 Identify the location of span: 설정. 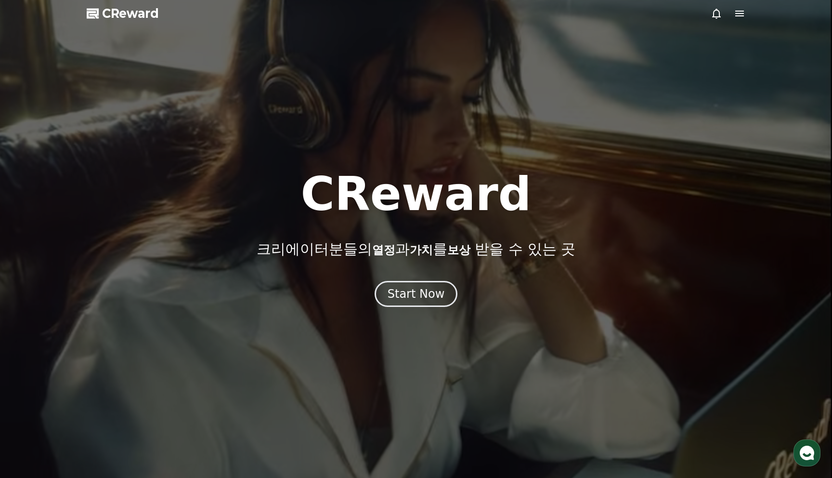
(155, 323).